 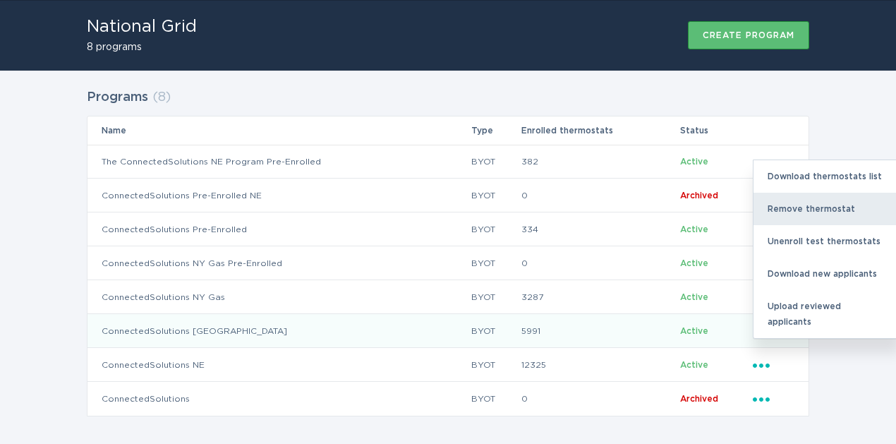 I want to click on h1: National Grid, so click(x=142, y=27).